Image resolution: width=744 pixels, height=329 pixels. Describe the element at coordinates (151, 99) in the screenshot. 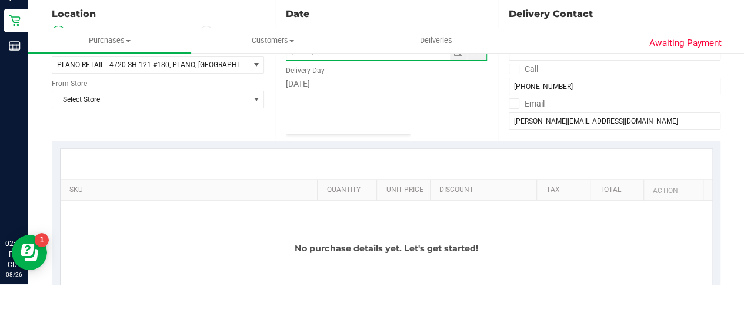

I see `span: Select Store` at that location.